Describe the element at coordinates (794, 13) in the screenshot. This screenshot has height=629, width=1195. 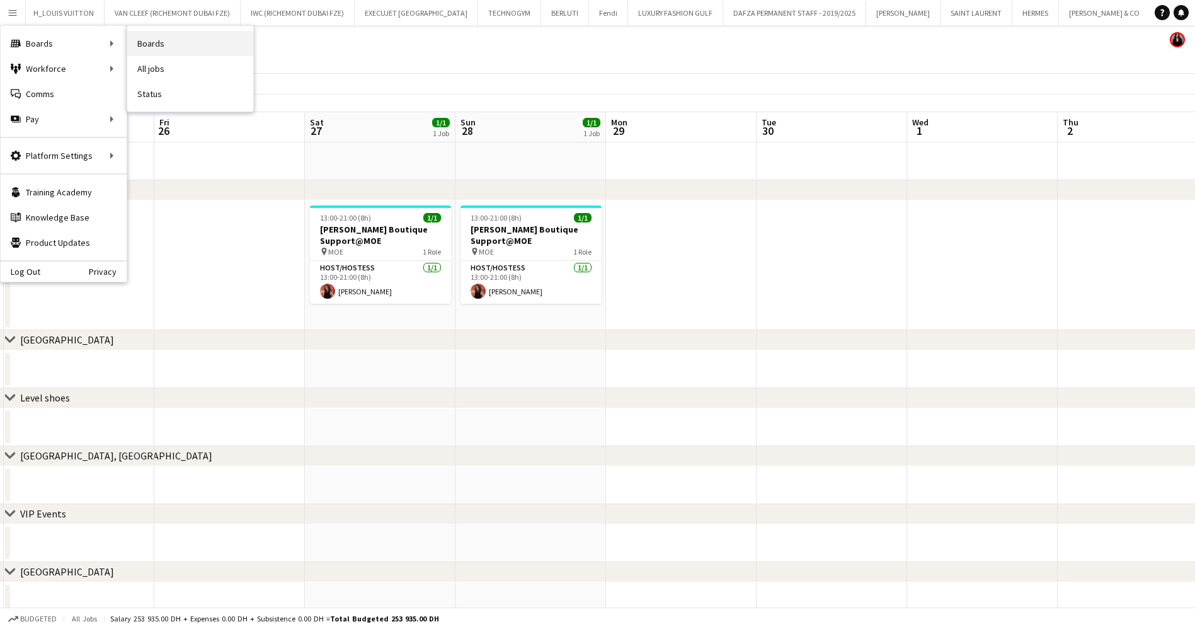
I see `button: DAFZA PERMANENT STAFF - 2019/2025` at that location.